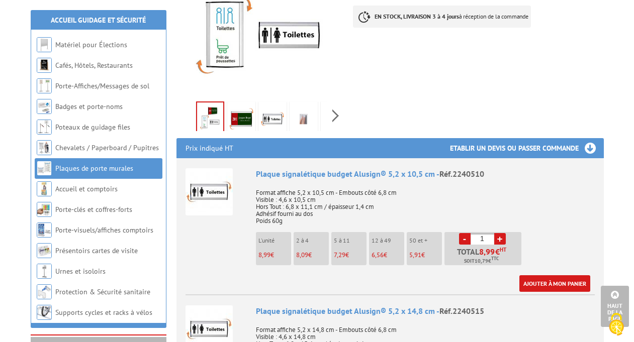  What do you see at coordinates (44, 230) in the screenshot?
I see `img: Porte-visuels/affiches comptoirs` at bounding box center [44, 230].